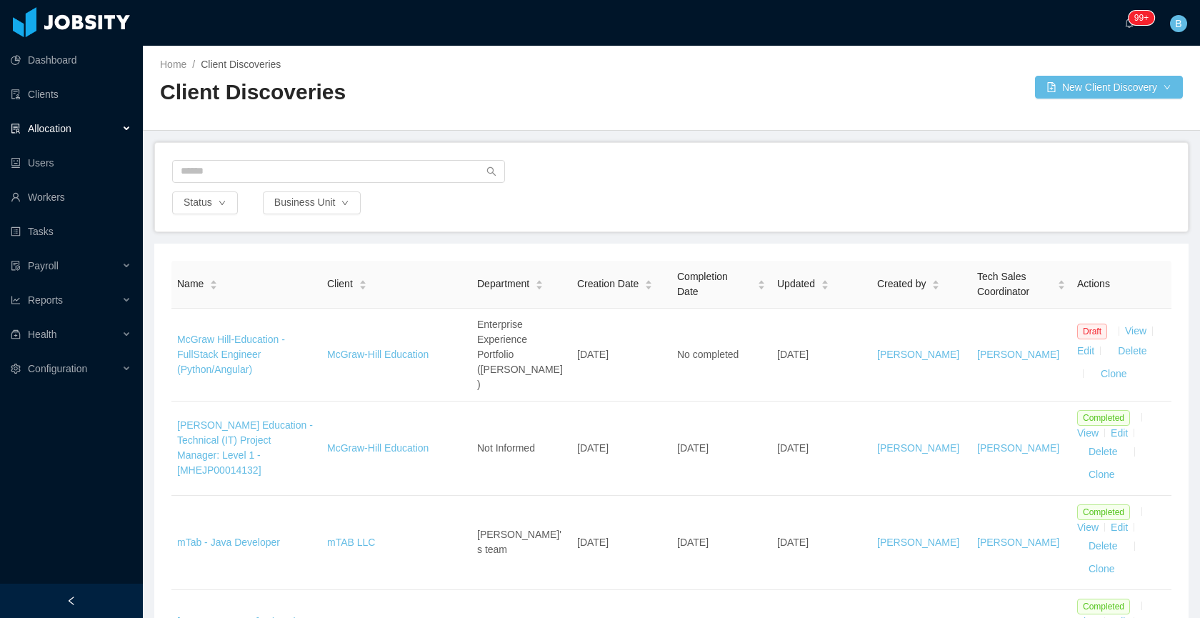 The width and height of the screenshot is (1200, 618). What do you see at coordinates (312, 203) in the screenshot?
I see `button: Business Uniticon: down` at bounding box center [312, 203].